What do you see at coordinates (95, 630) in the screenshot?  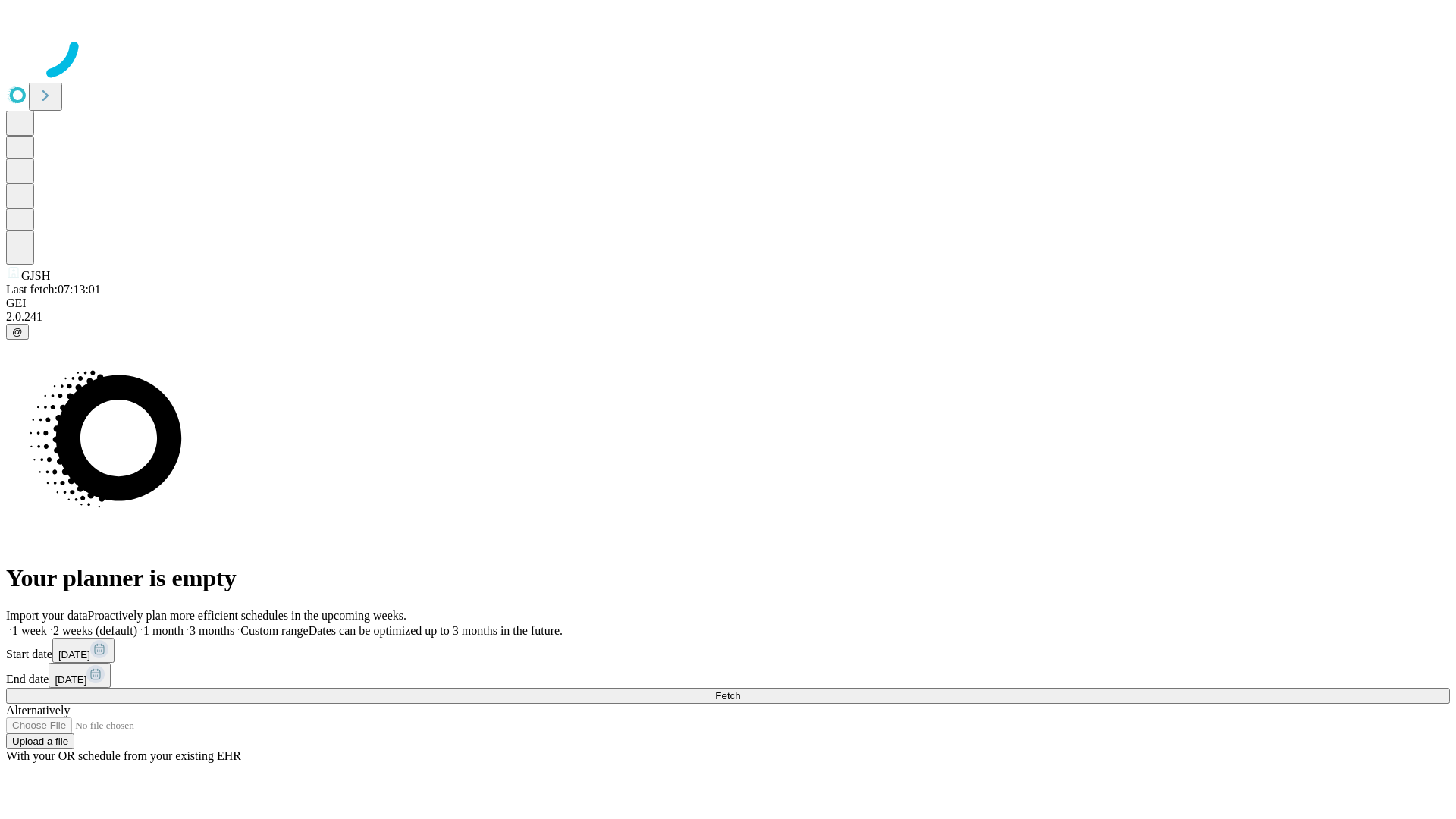 I see `span: 2 weeks (default)` at bounding box center [95, 630].